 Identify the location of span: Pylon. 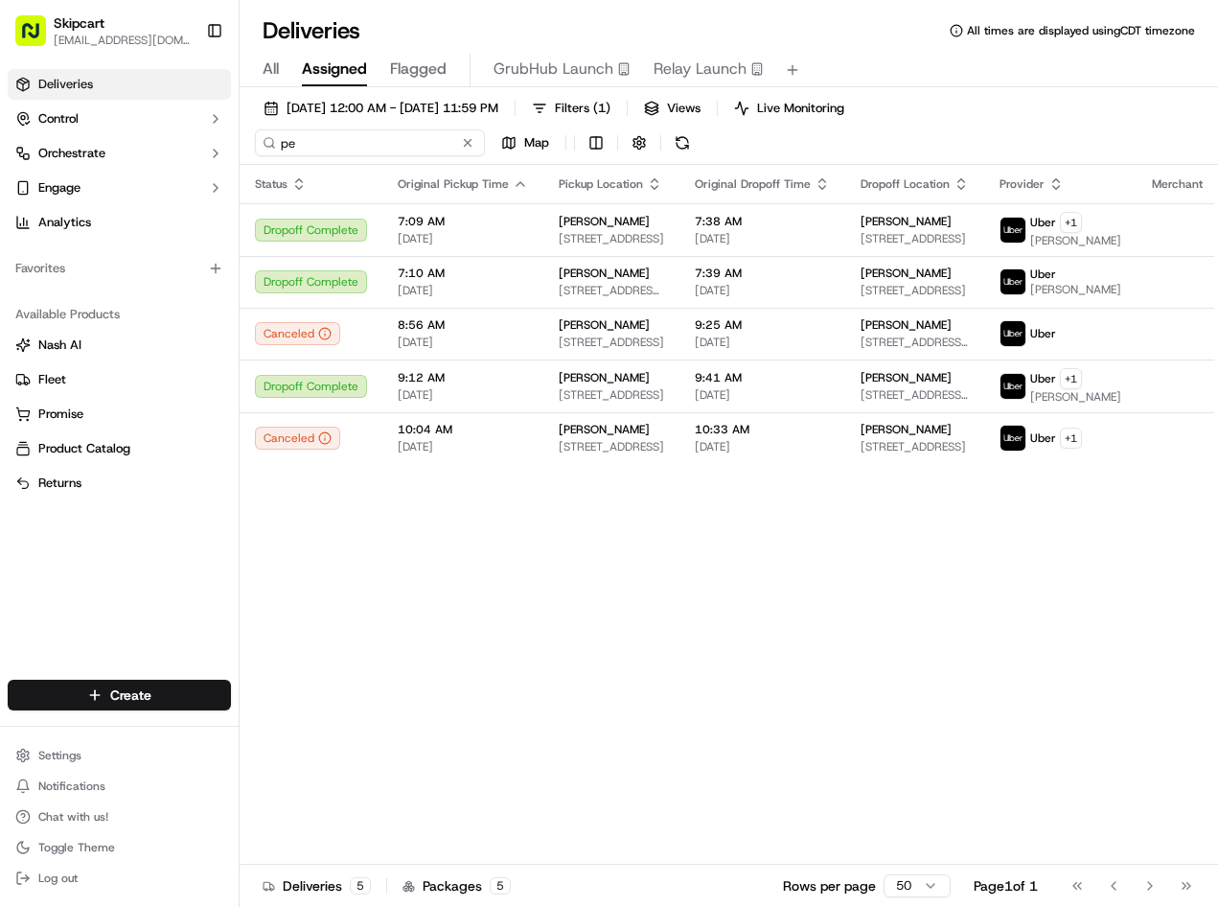
(211, 332).